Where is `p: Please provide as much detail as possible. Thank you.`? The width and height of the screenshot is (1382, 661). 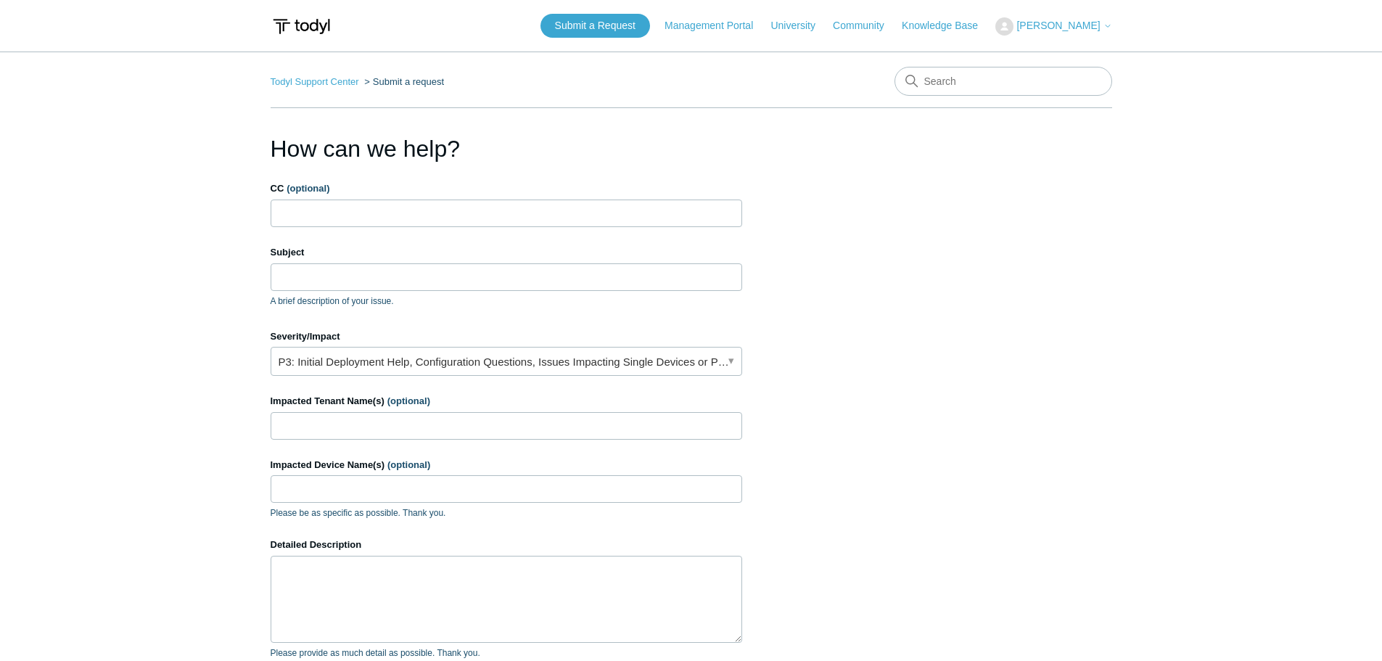 p: Please provide as much detail as possible. Thank you. is located at coordinates (506, 653).